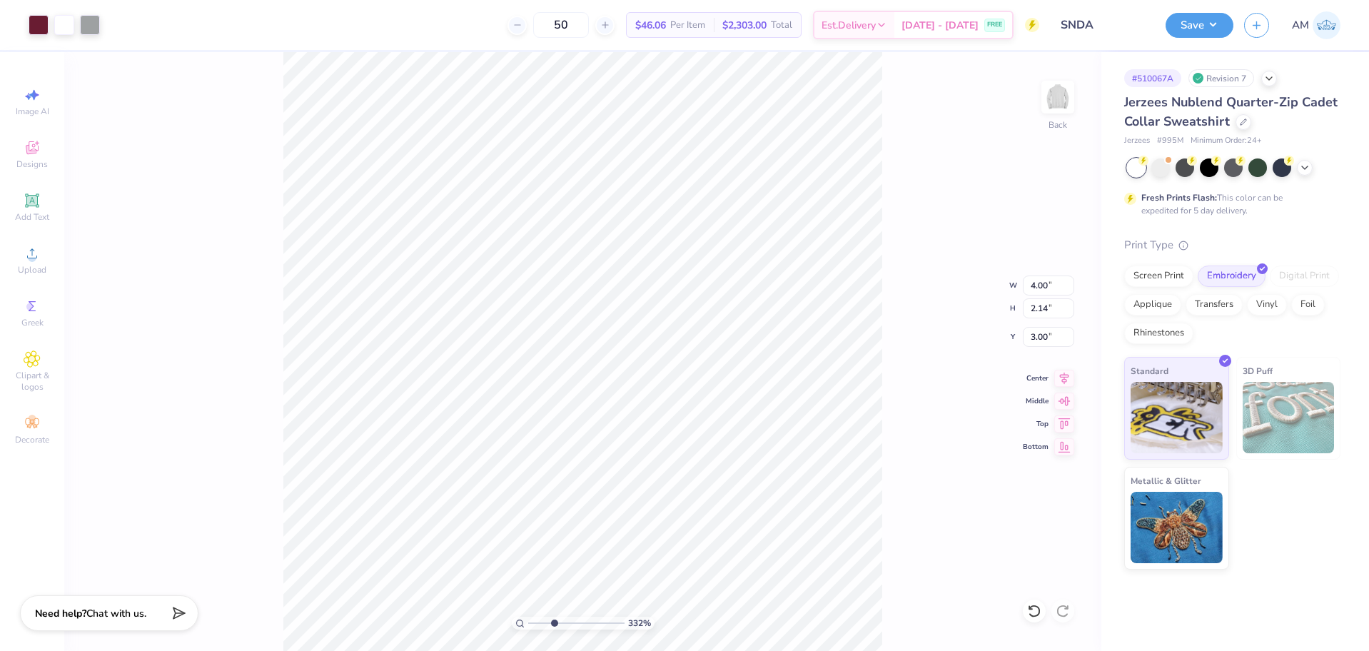  I want to click on span: Jerzees, so click(1137, 141).